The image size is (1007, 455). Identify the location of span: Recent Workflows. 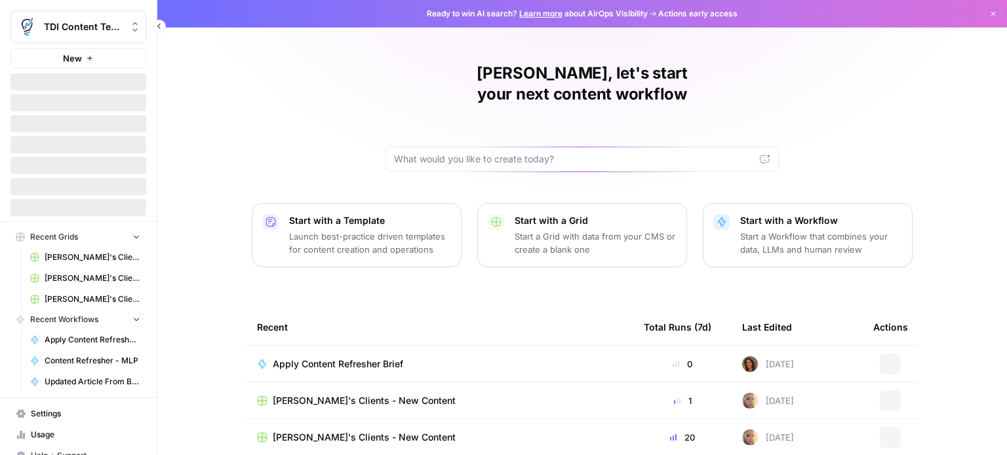
(64, 320).